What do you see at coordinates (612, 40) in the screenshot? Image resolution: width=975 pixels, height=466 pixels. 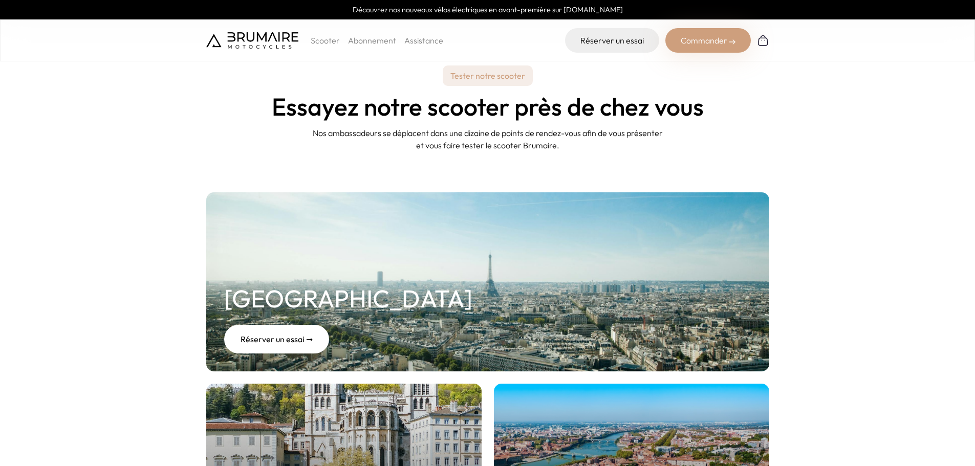 I see `a: Réserver un essai` at bounding box center [612, 40].